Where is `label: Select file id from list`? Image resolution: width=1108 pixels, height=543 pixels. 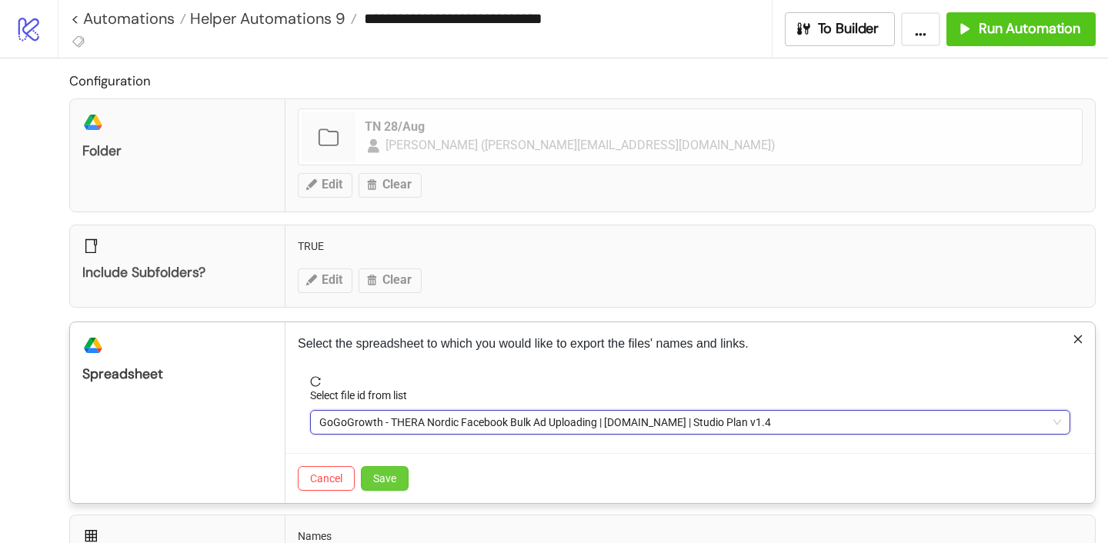
label: Select file id from list is located at coordinates (363, 396).